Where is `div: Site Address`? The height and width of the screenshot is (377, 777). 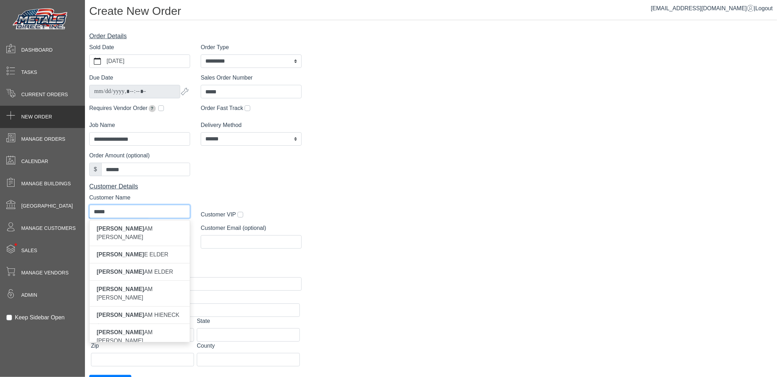 div: Site Address is located at coordinates (195, 259).